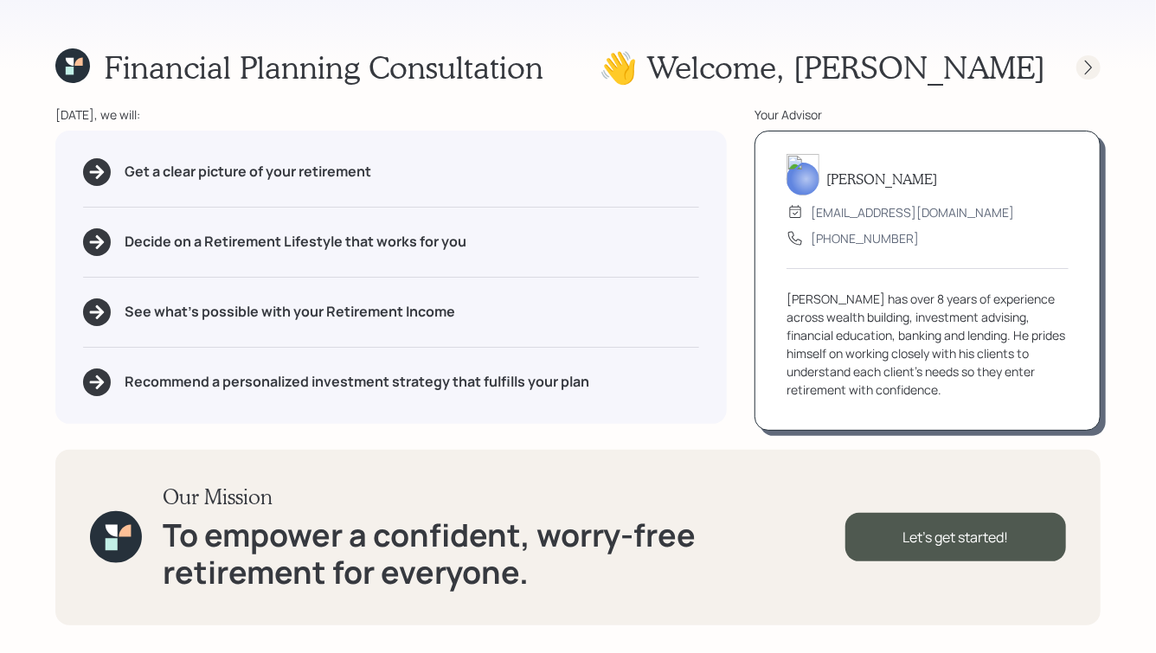 The height and width of the screenshot is (653, 1156). I want to click on div: Let's get started!, so click(955, 537).